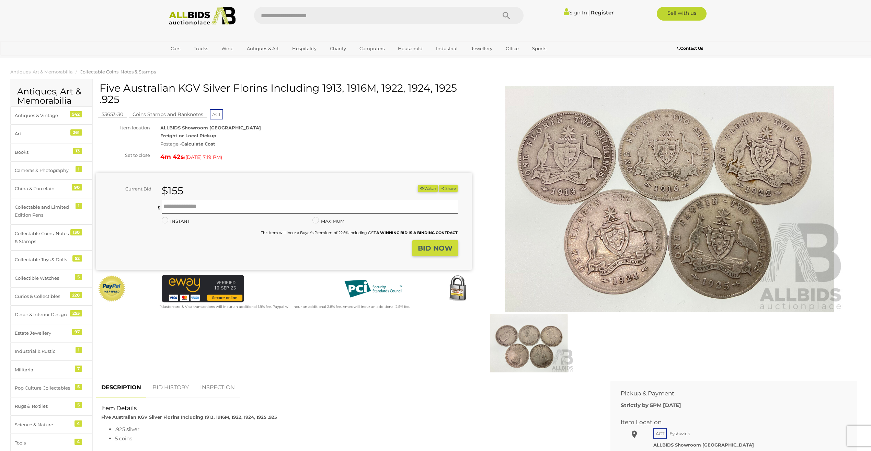  I want to click on div: Rugs & Textiles, so click(43, 406).